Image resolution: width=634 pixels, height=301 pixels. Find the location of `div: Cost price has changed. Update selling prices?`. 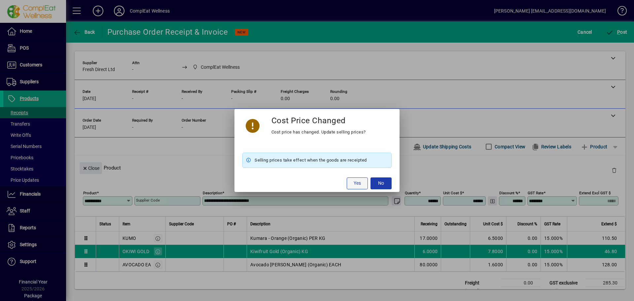

div: Cost price has changed. Update selling prices? is located at coordinates (319, 132).